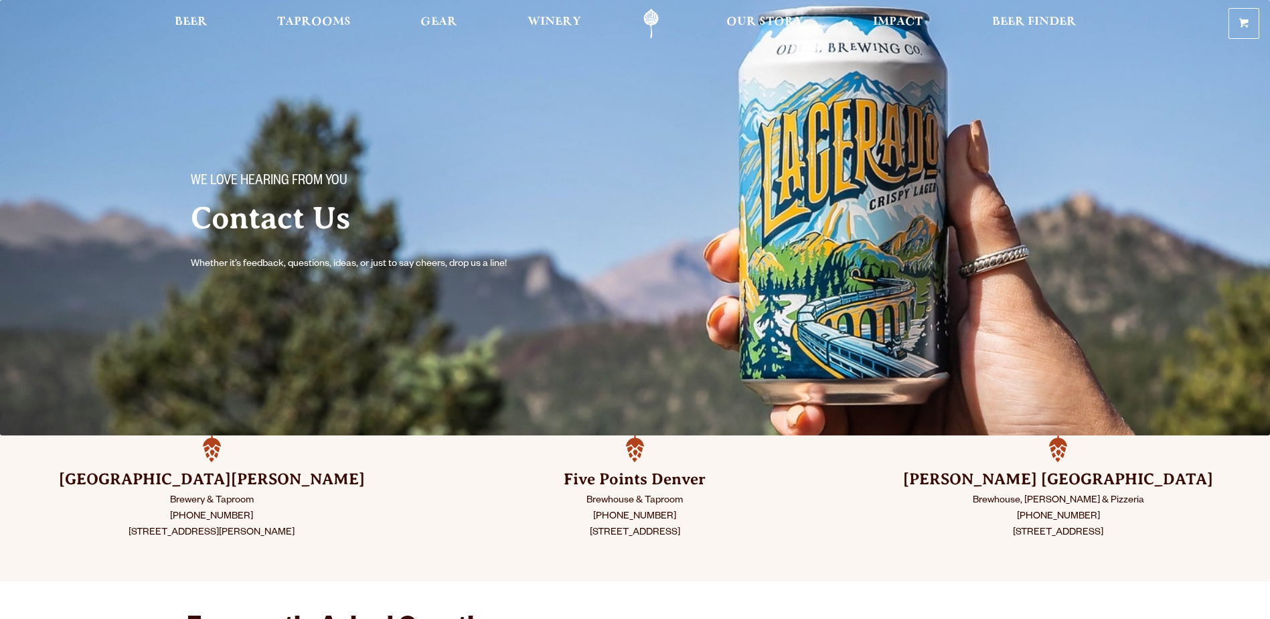 The width and height of the screenshot is (1270, 619). I want to click on span: Impact, so click(898, 22).